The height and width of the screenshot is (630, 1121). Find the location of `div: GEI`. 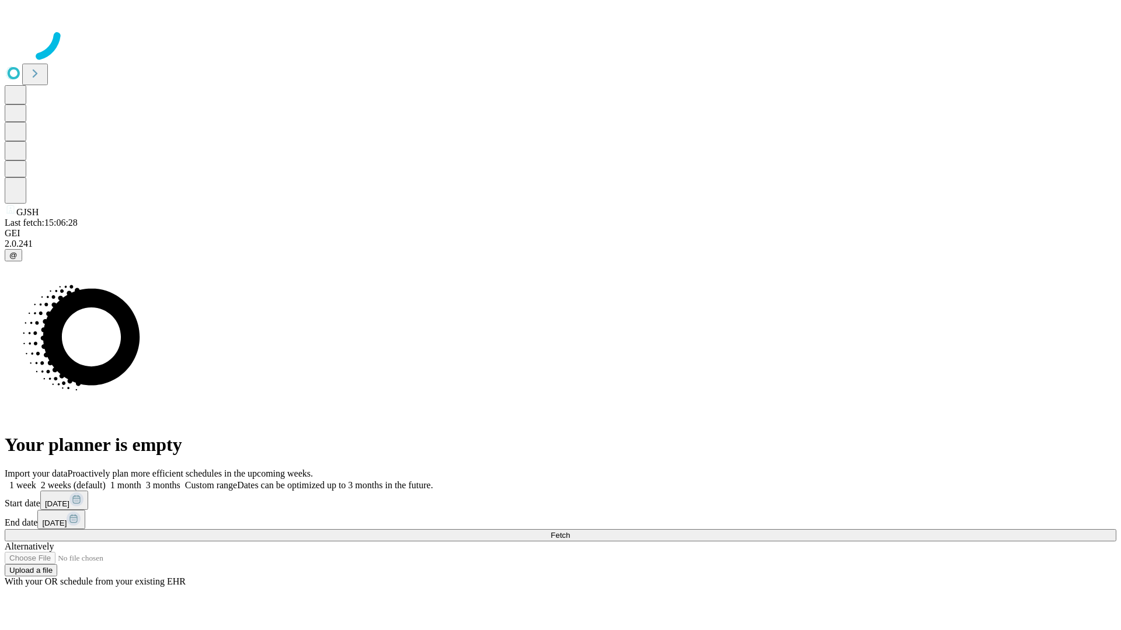

div: GEI is located at coordinates (560, 233).